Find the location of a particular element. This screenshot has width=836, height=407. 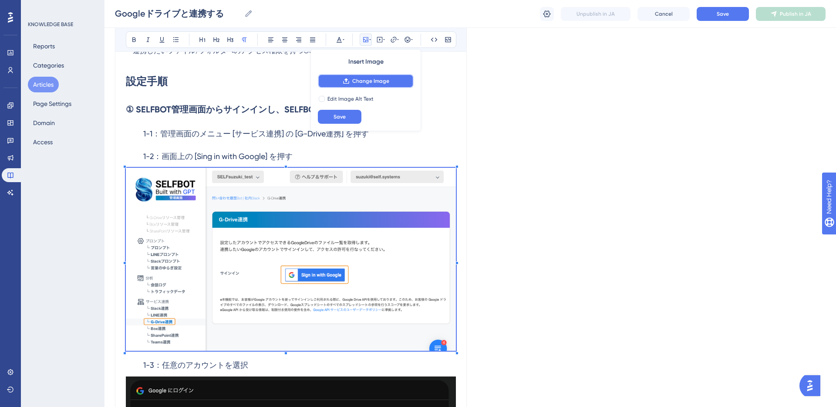

span: Insert Image is located at coordinates (366, 62).